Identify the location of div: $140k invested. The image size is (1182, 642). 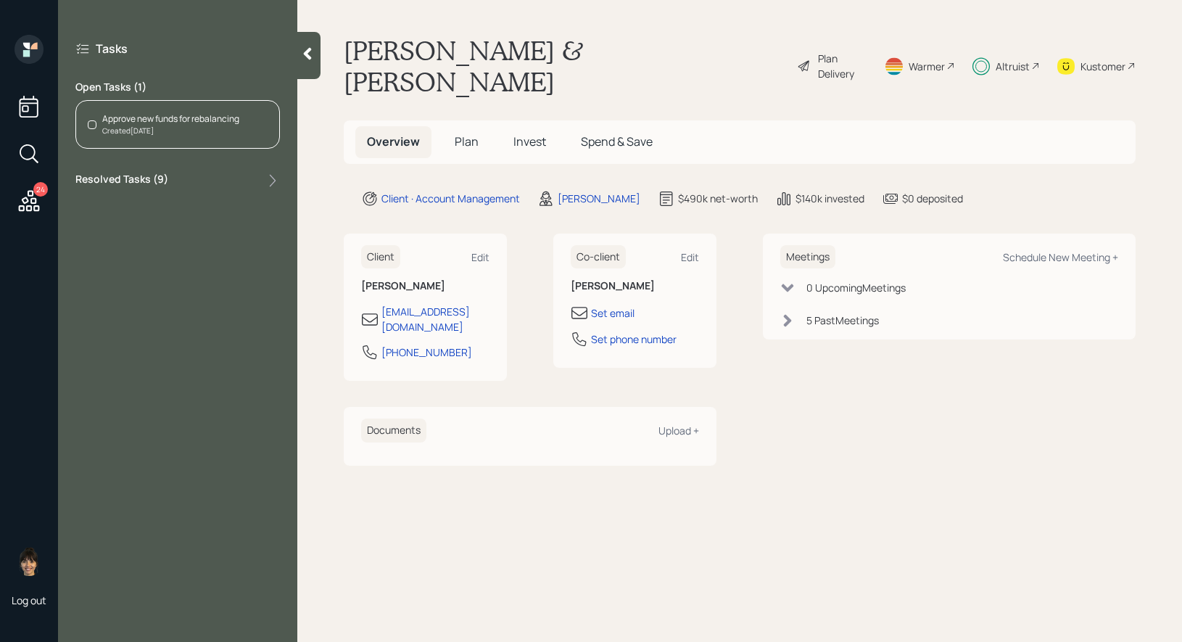
(830, 198).